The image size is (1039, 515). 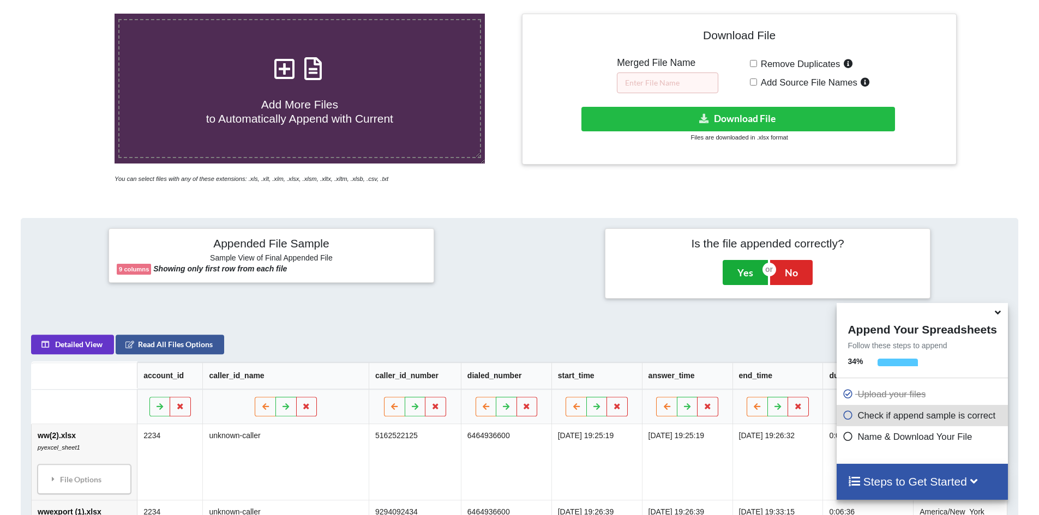 What do you see at coordinates (414, 462) in the screenshot?
I see `td: 5162522125` at bounding box center [414, 462].